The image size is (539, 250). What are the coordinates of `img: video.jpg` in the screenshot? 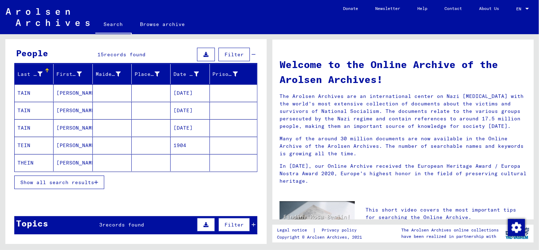 It's located at (317, 222).